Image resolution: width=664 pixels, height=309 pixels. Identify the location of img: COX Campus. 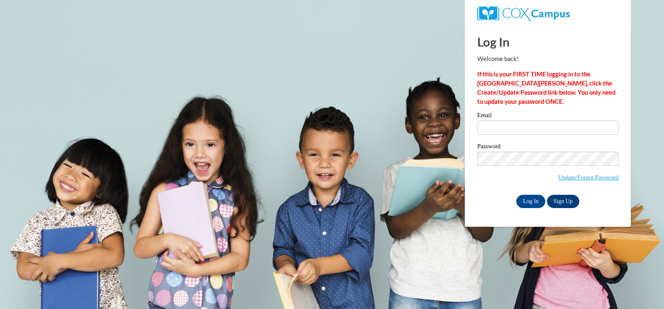
(523, 14).